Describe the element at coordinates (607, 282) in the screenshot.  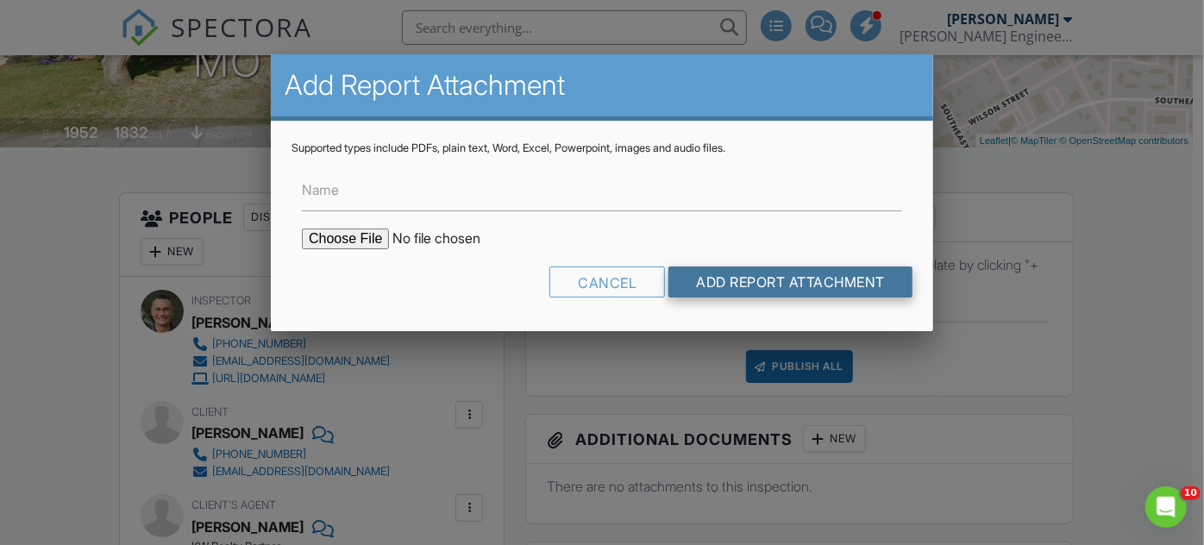
I see `div: Cancel` at that location.